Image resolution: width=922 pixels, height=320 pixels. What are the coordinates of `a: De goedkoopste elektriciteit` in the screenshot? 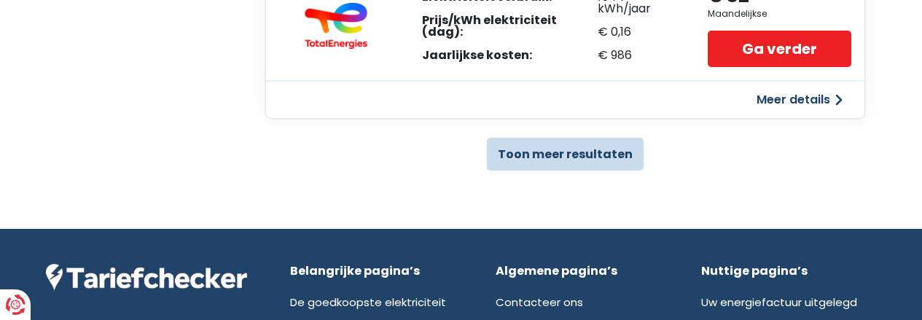 It's located at (368, 302).